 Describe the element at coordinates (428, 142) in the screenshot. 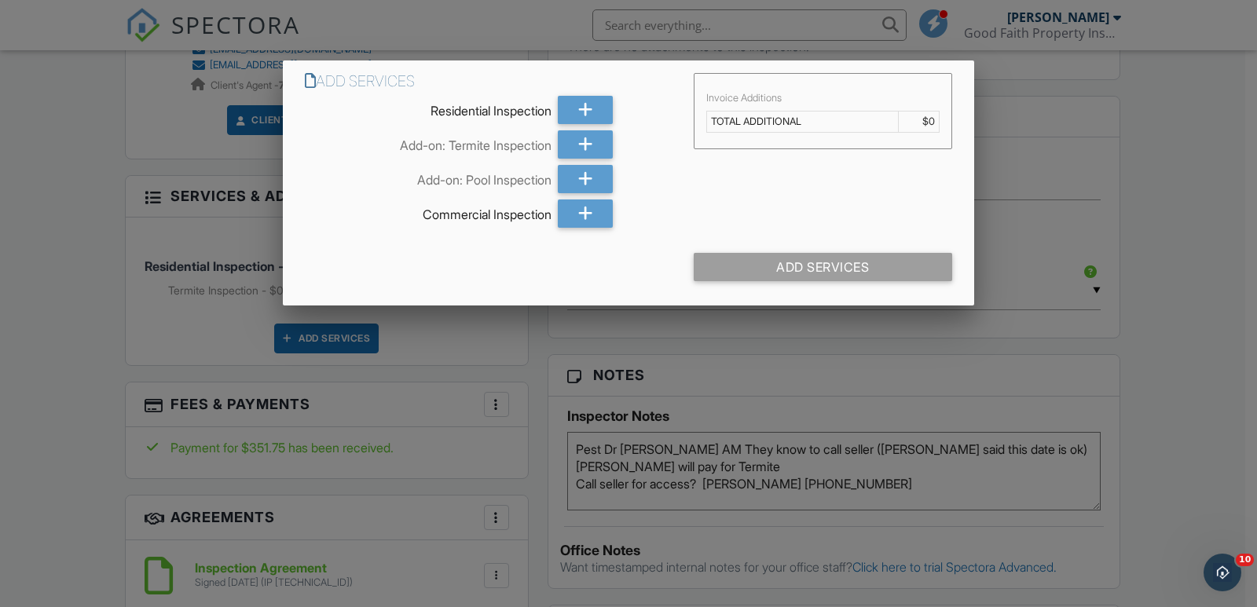

I see `div: Add-on: Termite Inspection` at that location.